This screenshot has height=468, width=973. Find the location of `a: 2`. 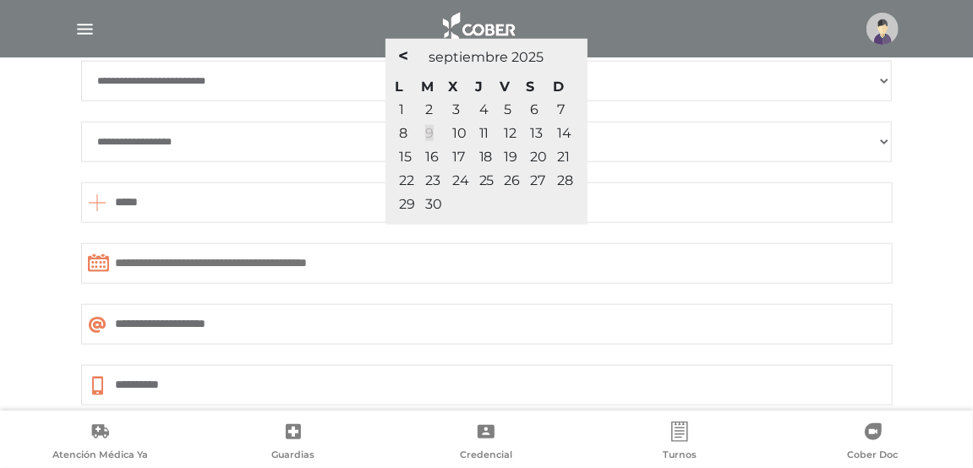

a: 2 is located at coordinates (429, 109).